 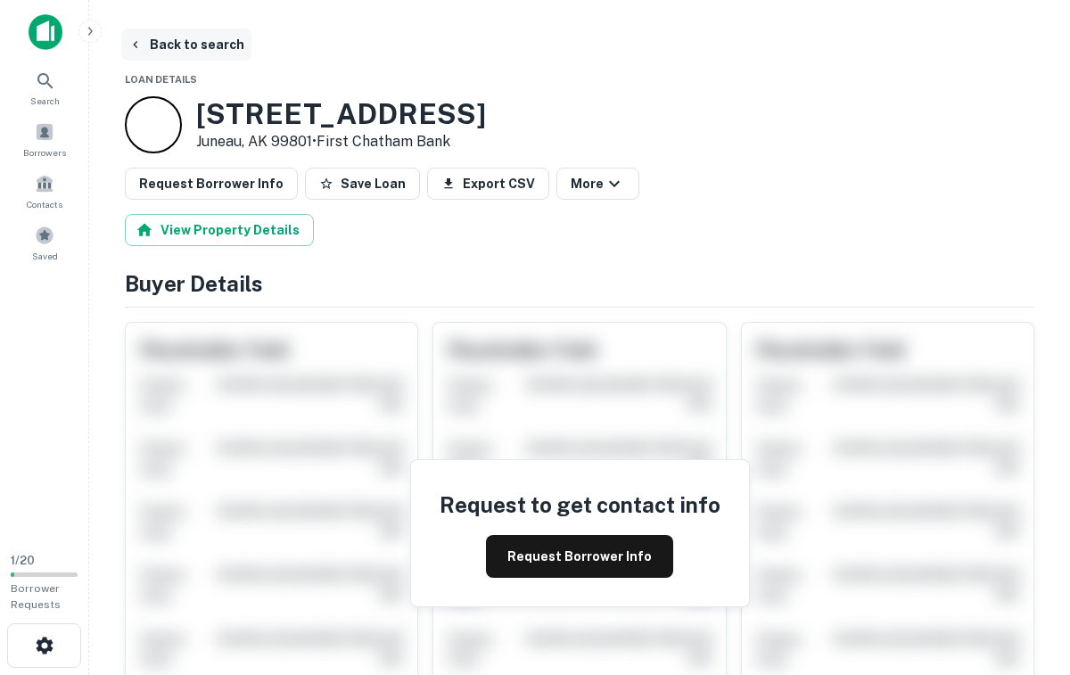 I want to click on a: Saved, so click(x=45, y=243).